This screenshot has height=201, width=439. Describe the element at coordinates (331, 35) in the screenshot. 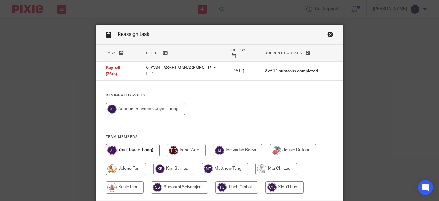

I see `a: Close this dialog window` at that location.